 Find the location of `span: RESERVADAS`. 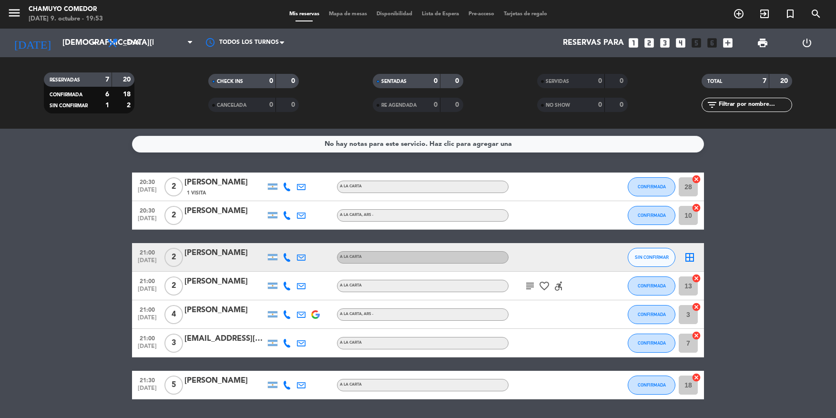

span: RESERVADAS is located at coordinates (65, 80).